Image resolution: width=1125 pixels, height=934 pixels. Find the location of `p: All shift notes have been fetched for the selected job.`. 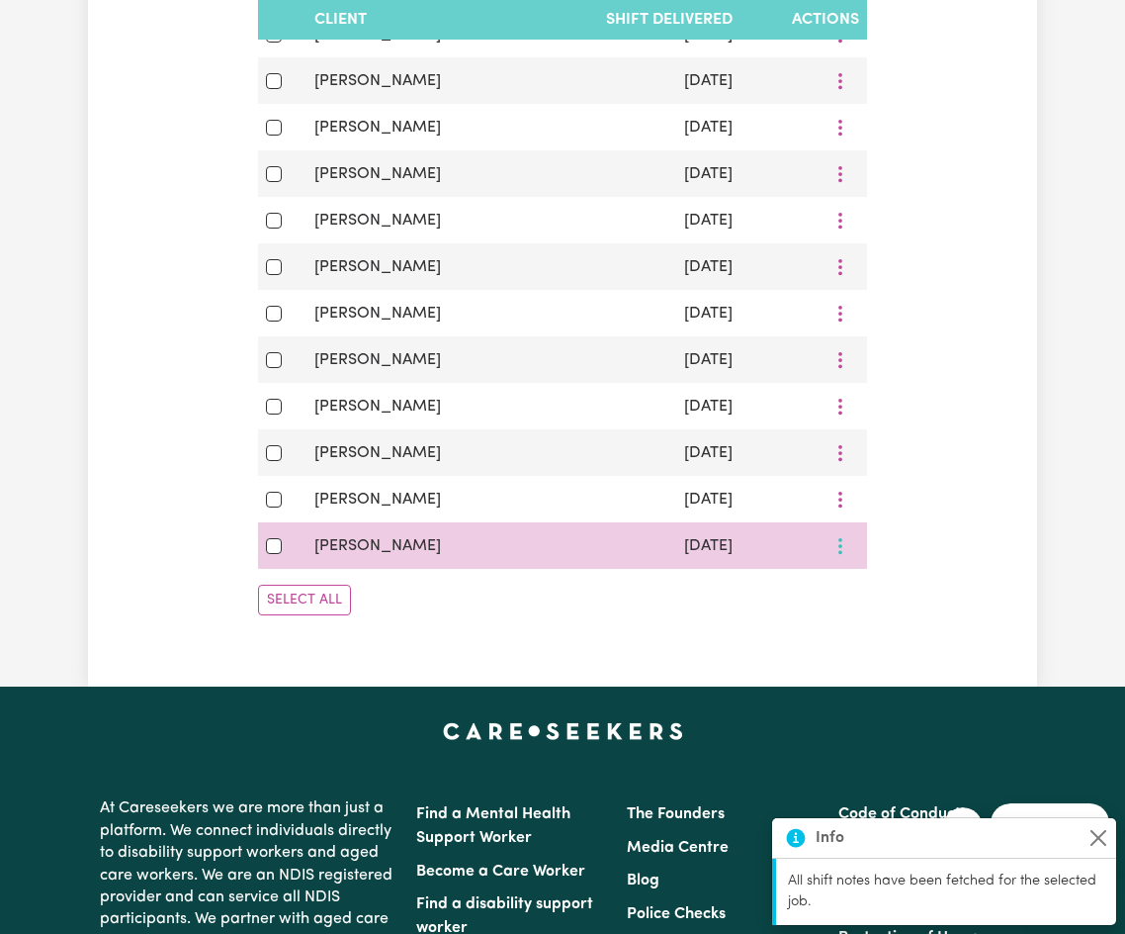

p: All shift notes have been fetched for the selected job. is located at coordinates (946, 891).